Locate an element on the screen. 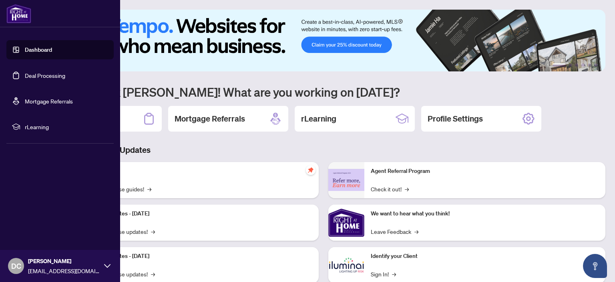 Image resolution: width=615 pixels, height=282 pixels. p: We want to hear what you think! is located at coordinates (485, 213).